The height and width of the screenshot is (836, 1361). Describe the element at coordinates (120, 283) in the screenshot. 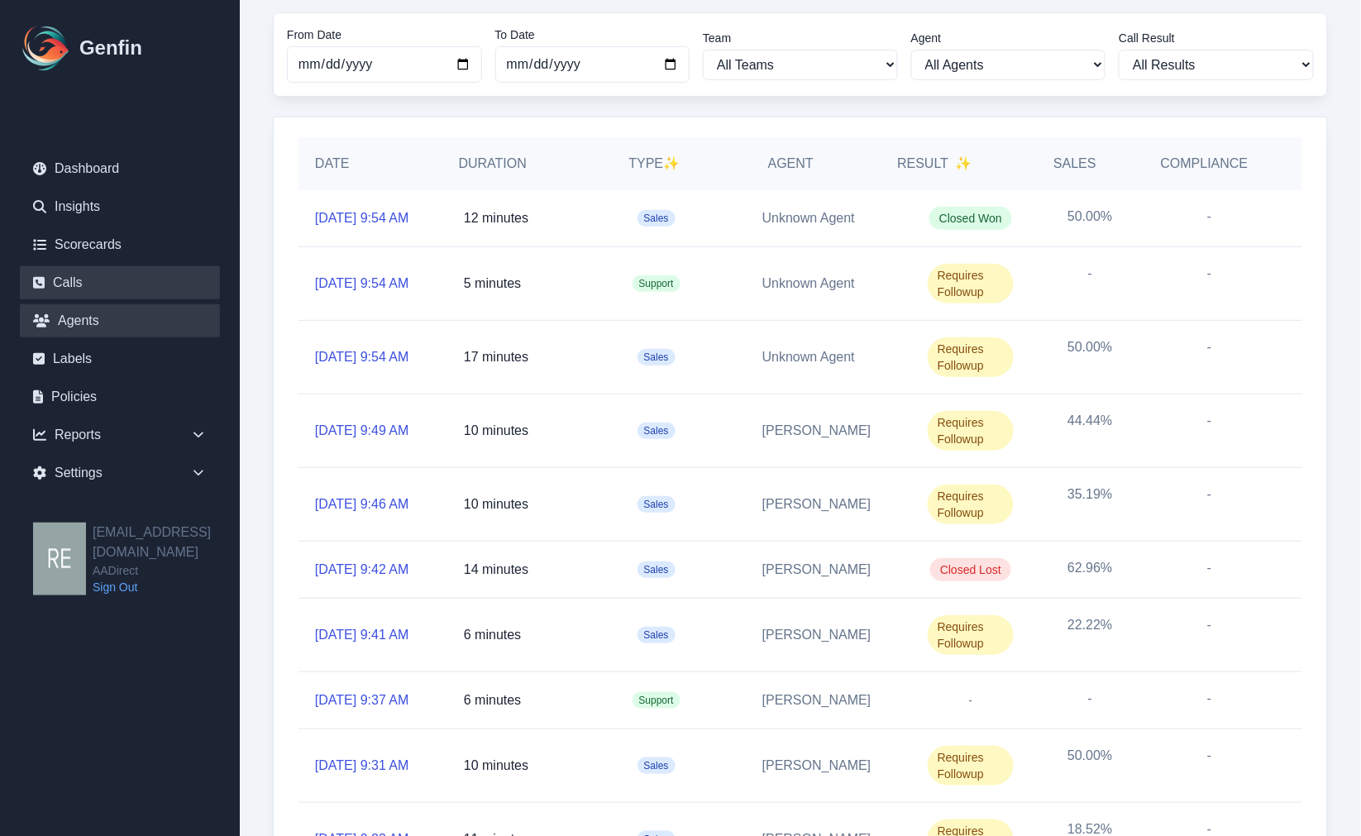

I see `a: Calls` at that location.